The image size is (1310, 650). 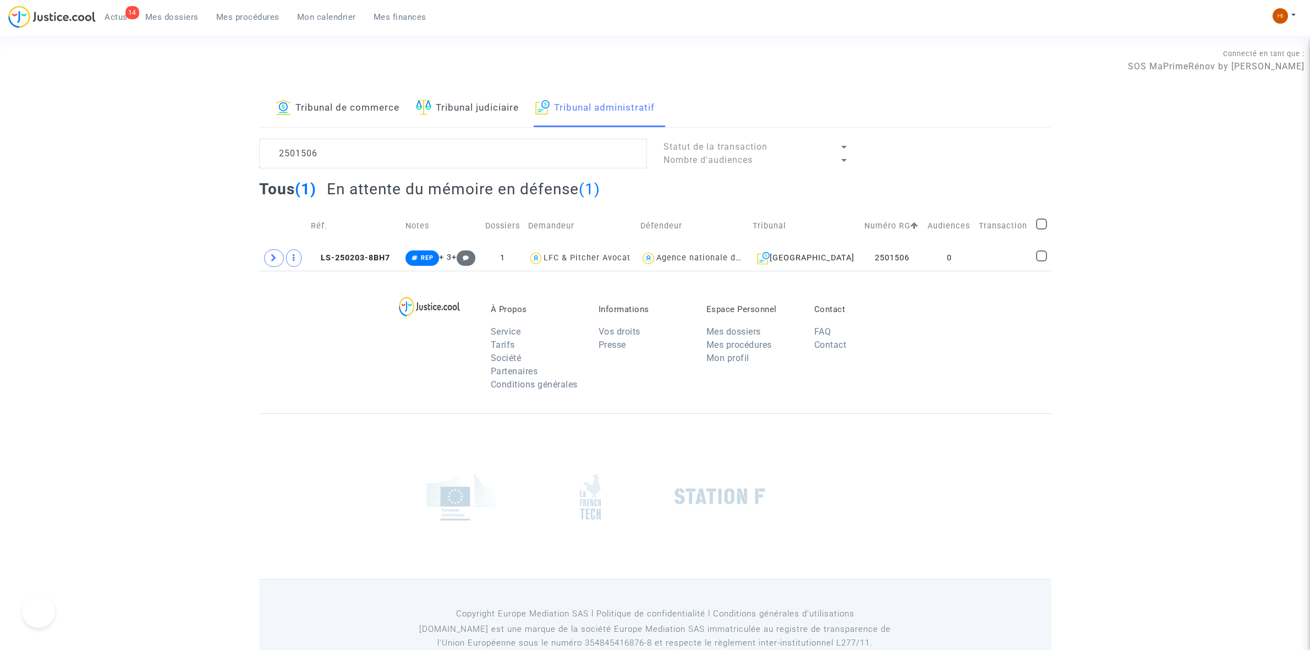 What do you see at coordinates (463, 189) in the screenshot?
I see `h2: En attente du mémoire en défense` at bounding box center [463, 189].